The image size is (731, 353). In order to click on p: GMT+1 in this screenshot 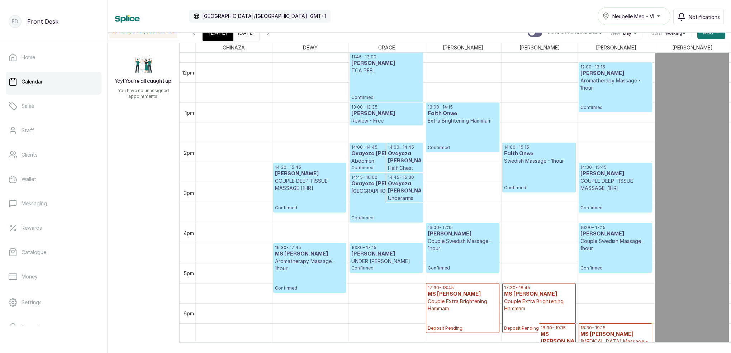, I will do `click(318, 16)`.